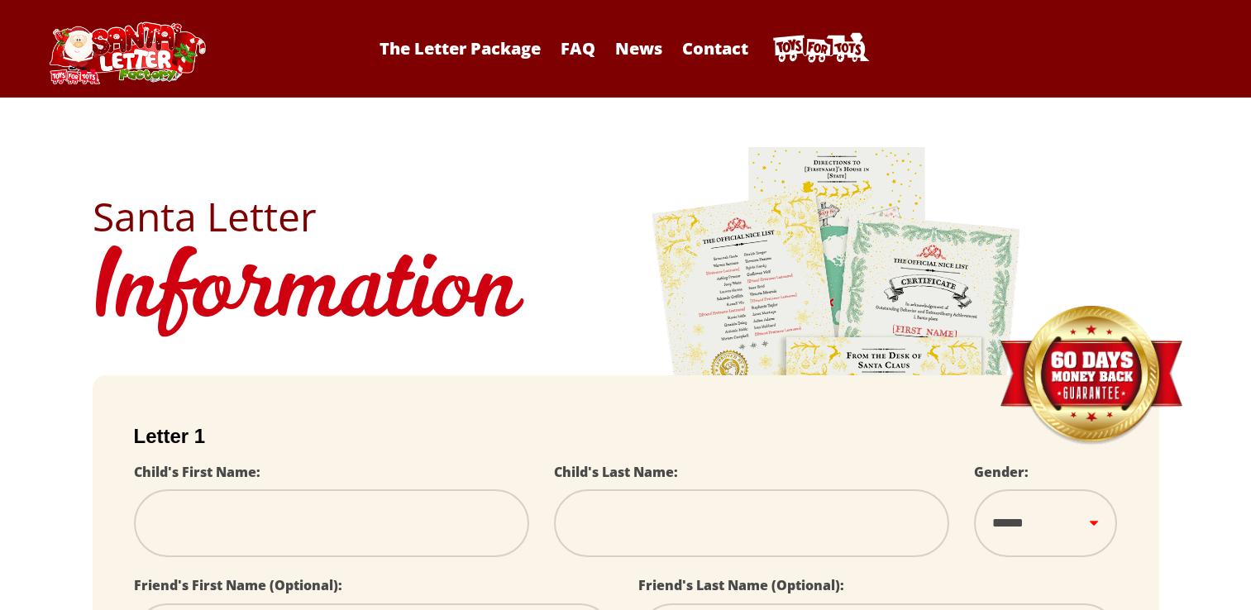 The height and width of the screenshot is (610, 1251). Describe the element at coordinates (616, 472) in the screenshot. I see `label: Child's Last Name:` at that location.